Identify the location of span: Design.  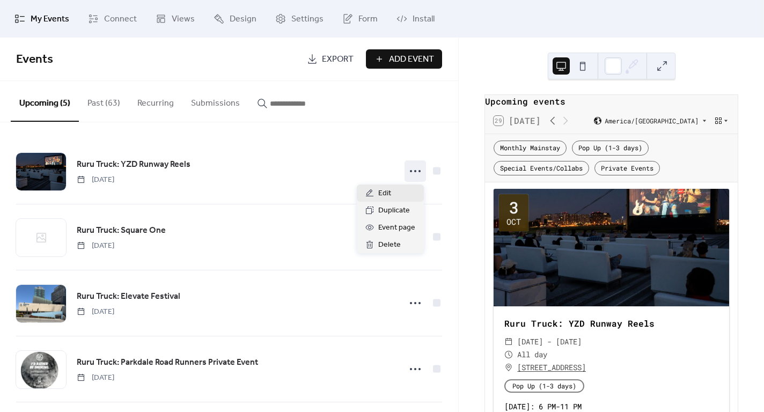
(243, 19).